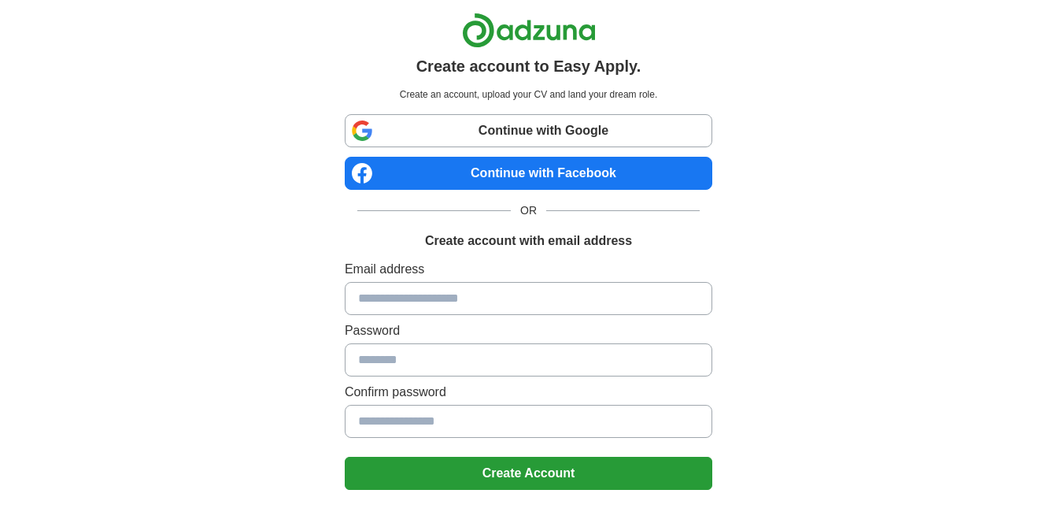 The width and height of the screenshot is (1057, 512). What do you see at coordinates (528, 131) in the screenshot?
I see `a: Continue with Google` at bounding box center [528, 131].